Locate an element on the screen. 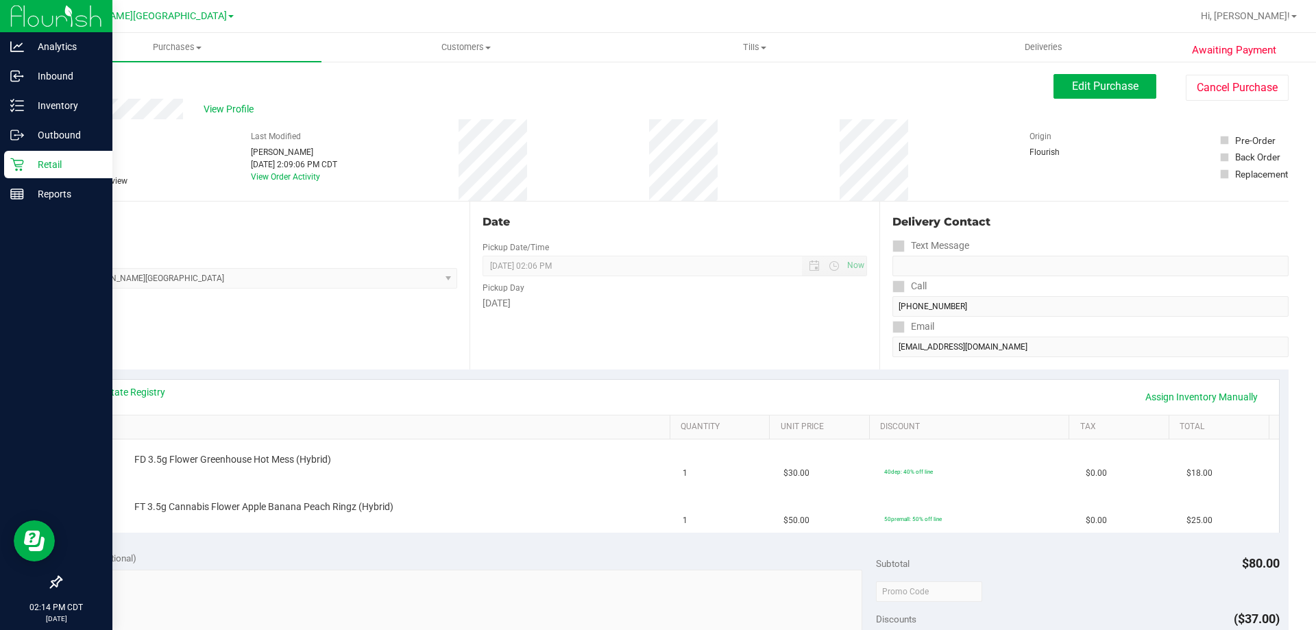 The image size is (1316, 630). span: ($37.00) is located at coordinates (1256, 618).